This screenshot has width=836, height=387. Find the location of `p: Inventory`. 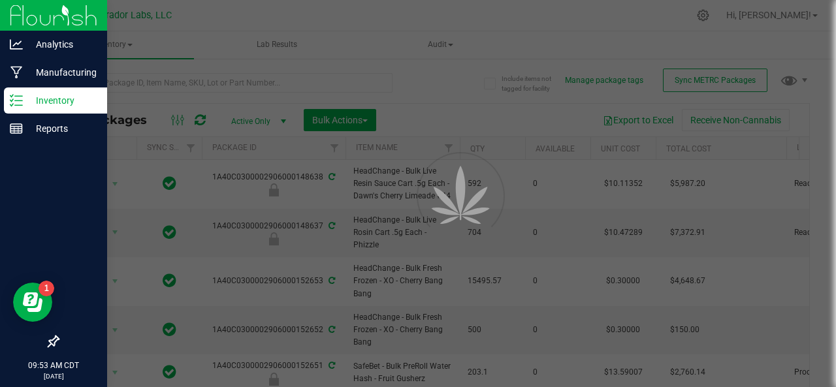

p: Inventory is located at coordinates (62, 101).